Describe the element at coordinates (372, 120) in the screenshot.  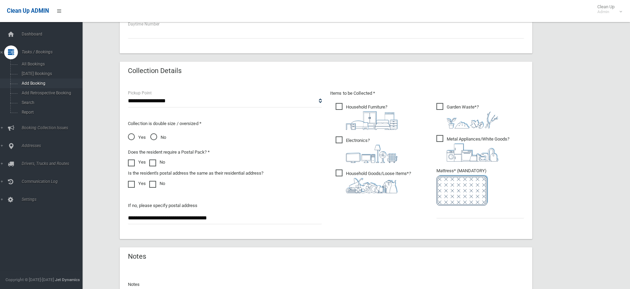
I see `img: aa9efdbe659d29b613fca23ba79d85cb.png` at that location.